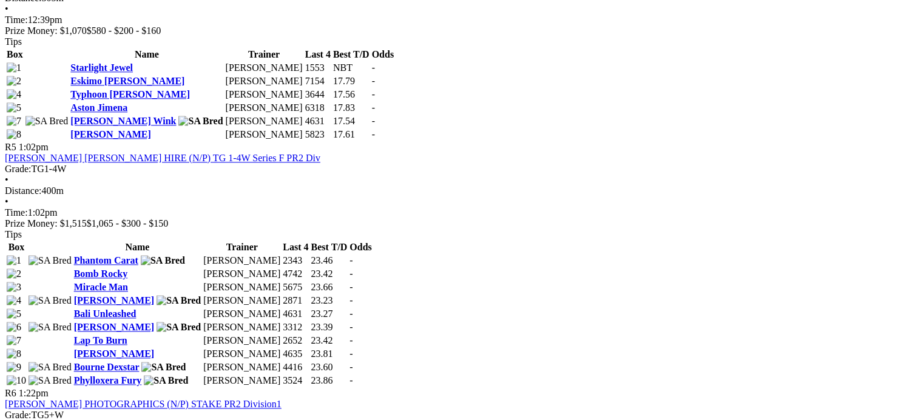 The width and height of the screenshot is (918, 420). Describe the element at coordinates (459, 20) in the screenshot. I see `div: 12:39pm` at that location.